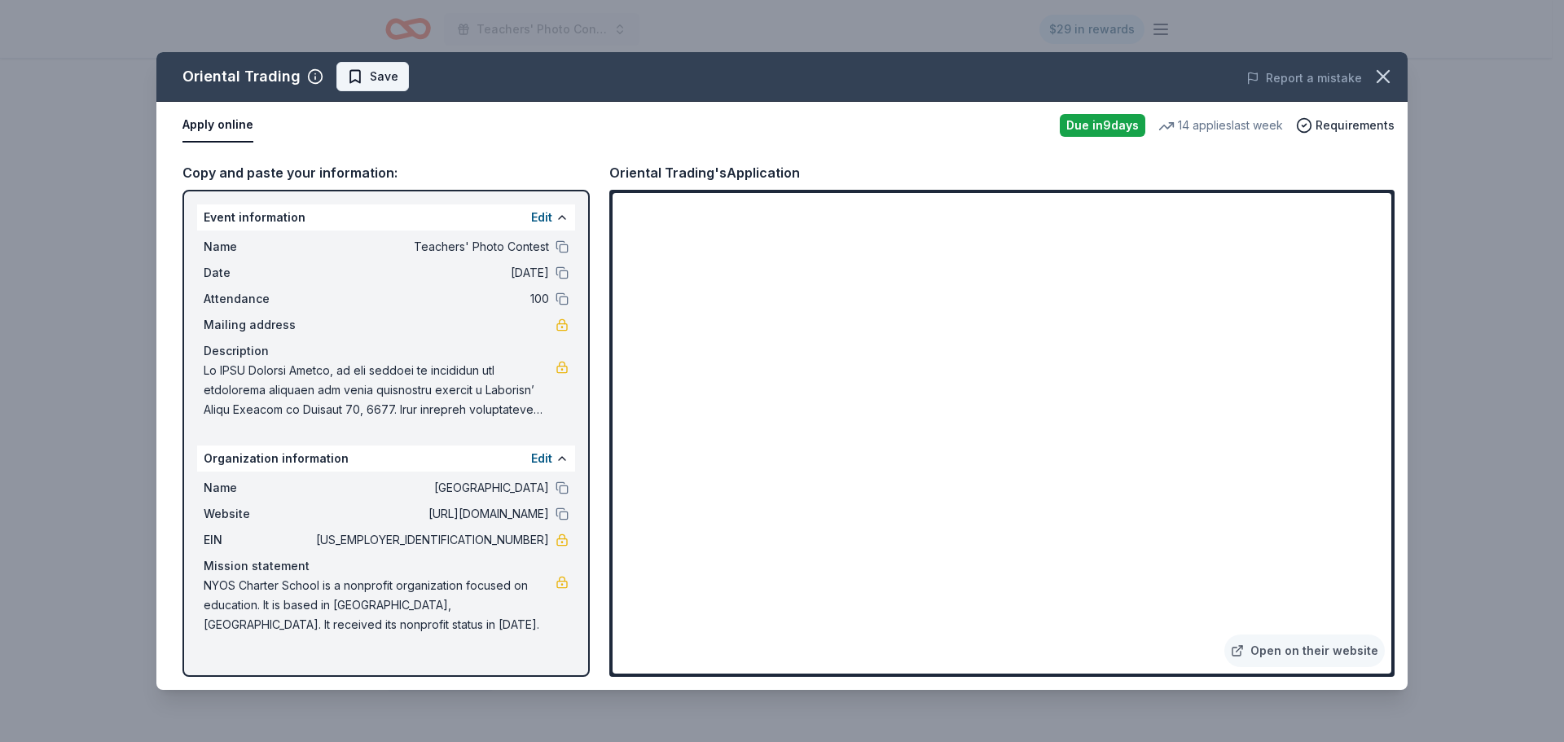 The height and width of the screenshot is (742, 1564). Describe the element at coordinates (386, 218) in the screenshot. I see `div: Event information` at that location.